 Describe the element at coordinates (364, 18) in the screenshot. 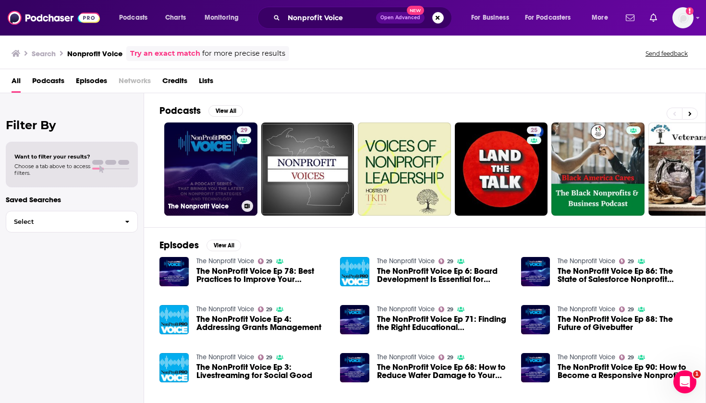

I see `div: Search podcasts, credits, & more...` at that location.